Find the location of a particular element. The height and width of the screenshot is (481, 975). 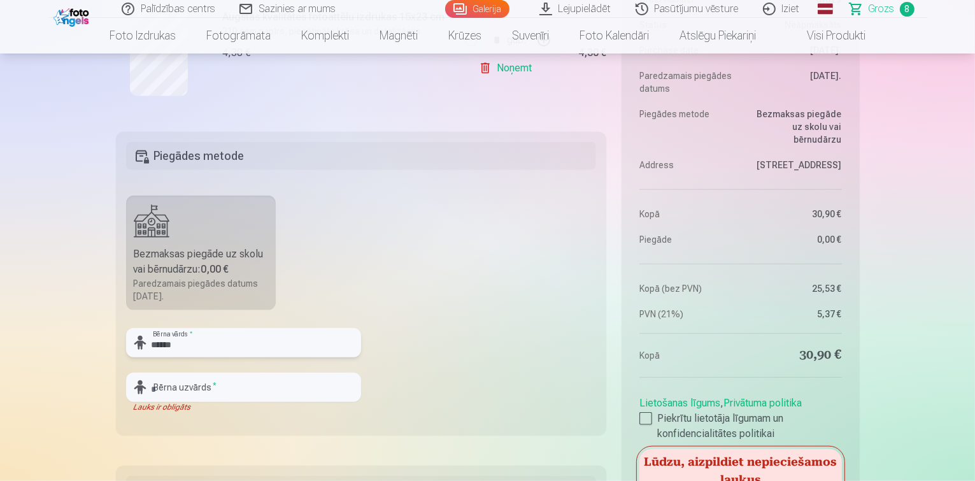

a: Lietošanas līgums is located at coordinates (679, 402).